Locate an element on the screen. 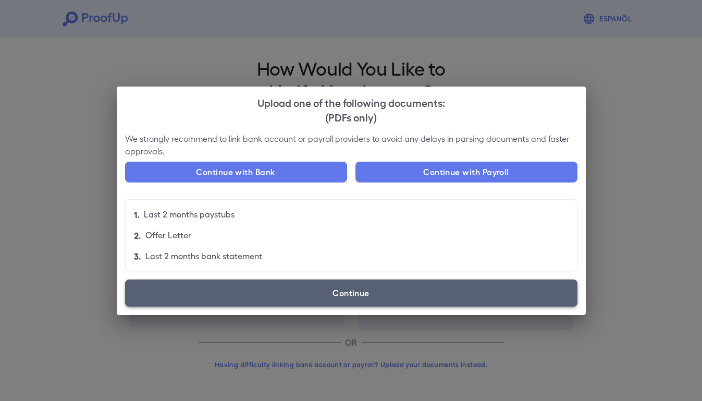 This screenshot has width=702, height=401. button: Continue with Payroll is located at coordinates (466, 172).